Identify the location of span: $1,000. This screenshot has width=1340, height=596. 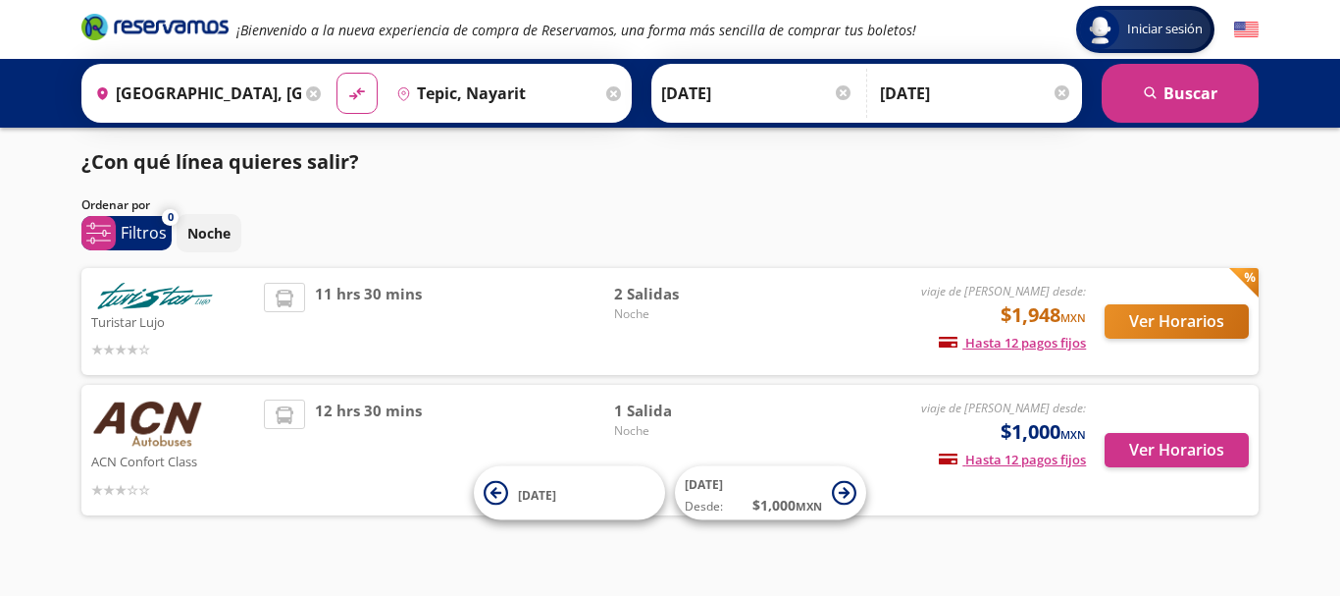
(1043, 432).